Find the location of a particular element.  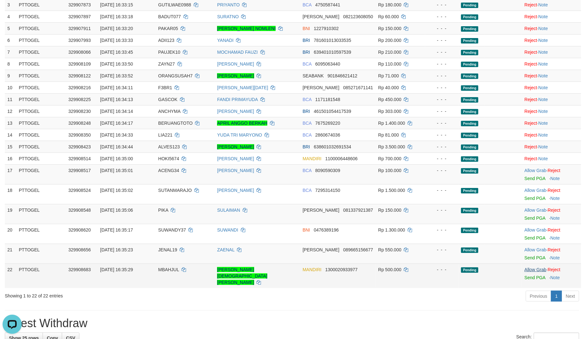

span: Copy 2860674036 to clipboard is located at coordinates (328, 135).